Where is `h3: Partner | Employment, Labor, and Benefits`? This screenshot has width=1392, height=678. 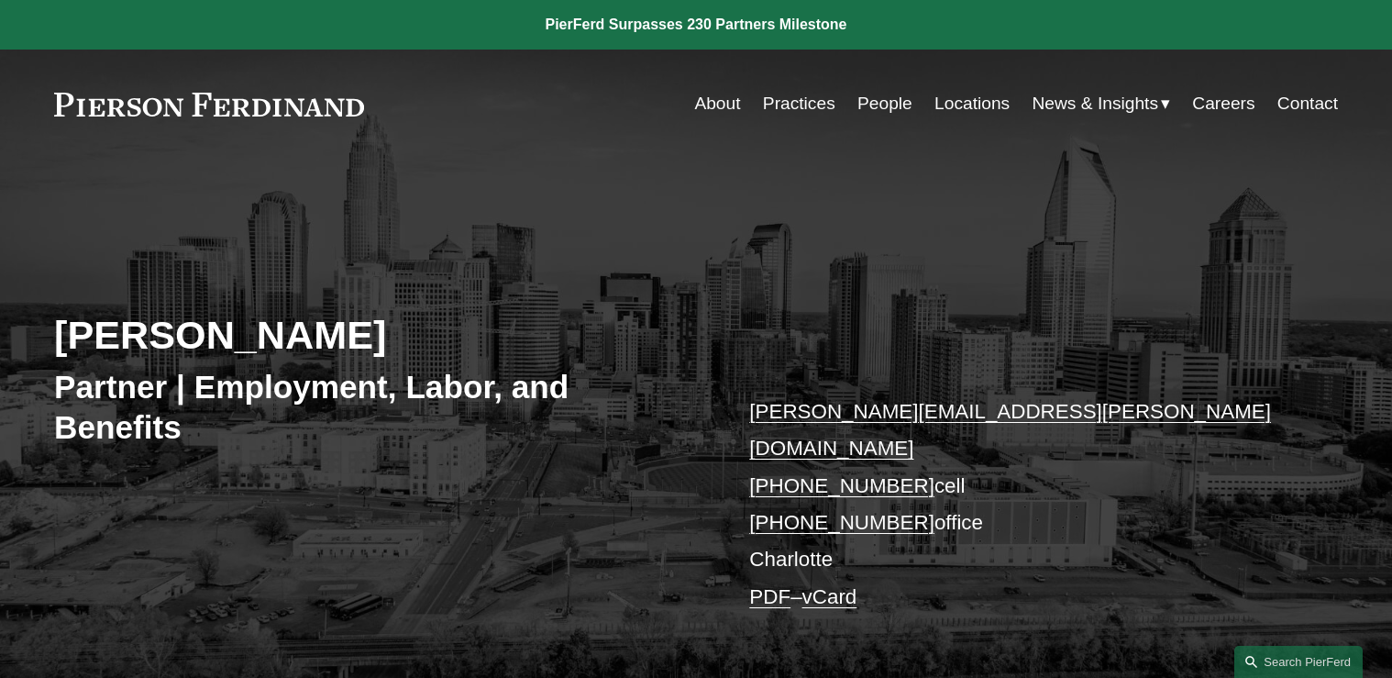 h3: Partner | Employment, Labor, and Benefits is located at coordinates (375, 406).